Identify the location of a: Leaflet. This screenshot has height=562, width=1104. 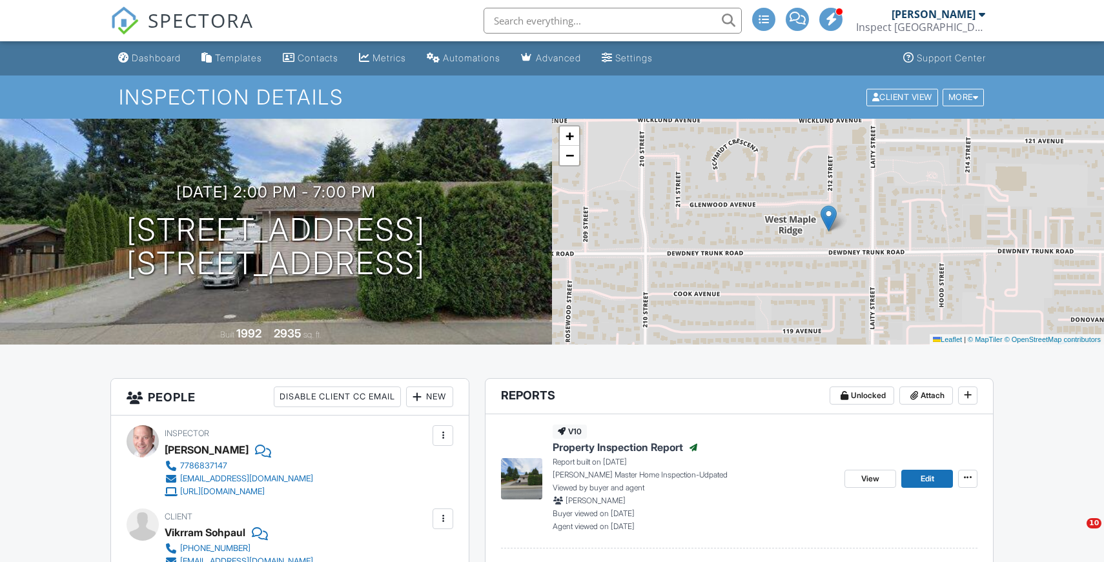
(947, 339).